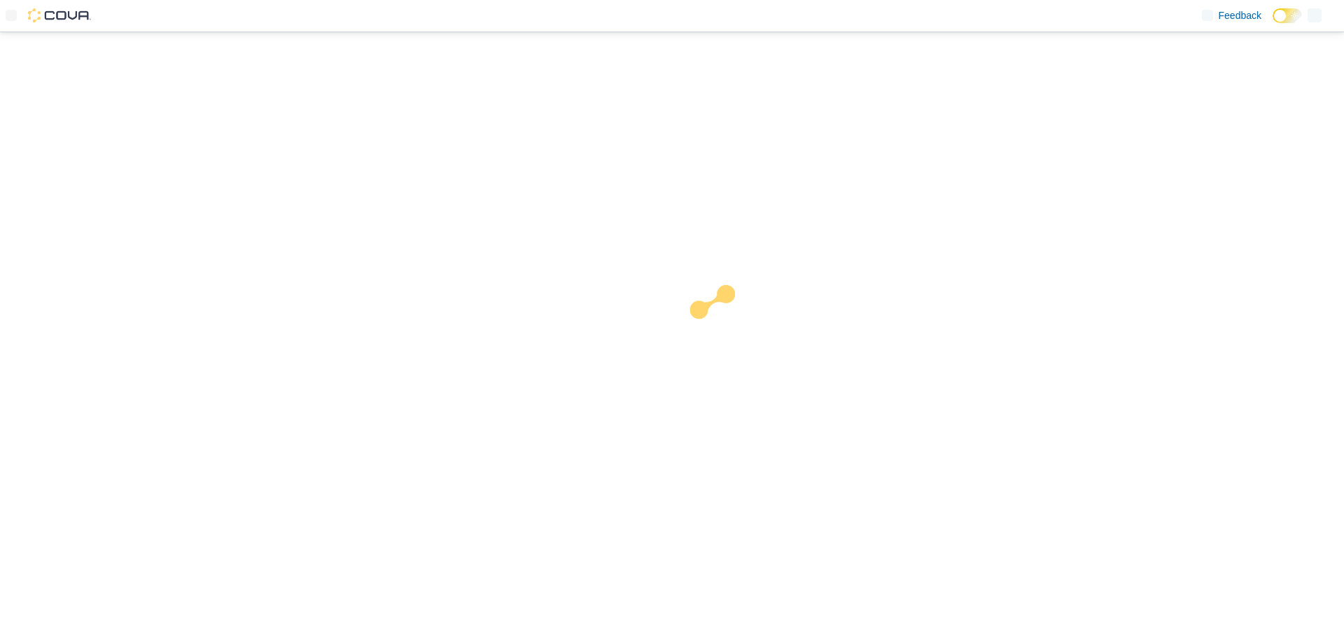 The height and width of the screenshot is (638, 1344). Describe the element at coordinates (1240, 15) in the screenshot. I see `span: Feedback` at that location.